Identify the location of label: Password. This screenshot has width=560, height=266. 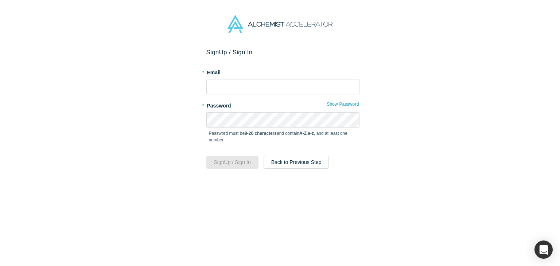
(283, 105).